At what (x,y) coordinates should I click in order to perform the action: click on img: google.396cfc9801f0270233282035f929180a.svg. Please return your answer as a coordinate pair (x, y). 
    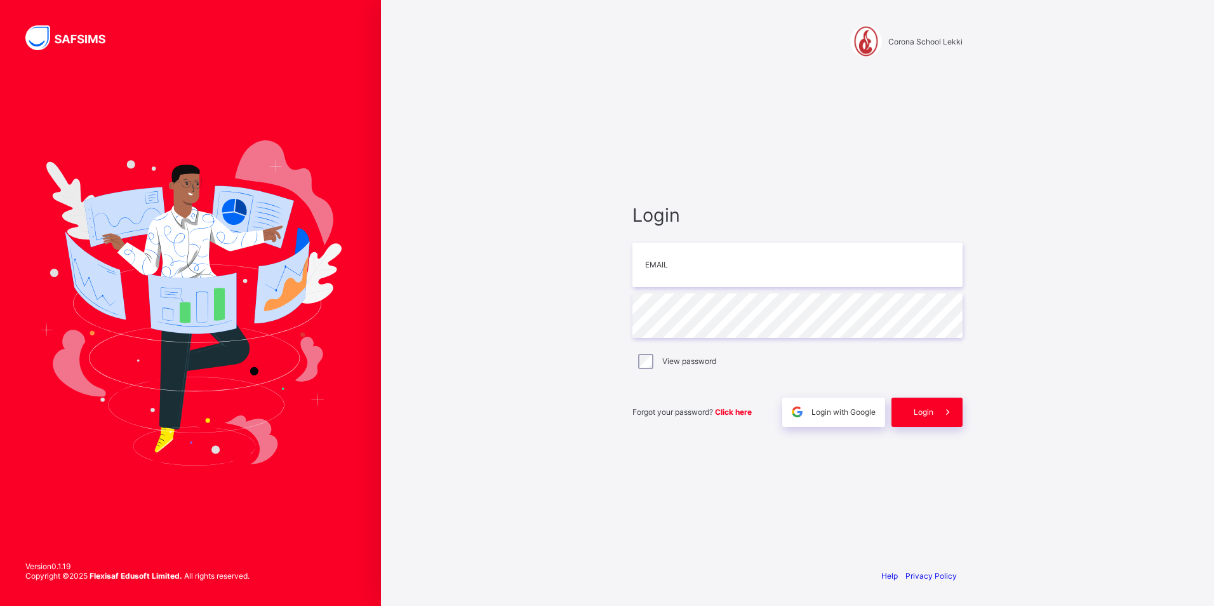
    Looking at the image, I should click on (797, 412).